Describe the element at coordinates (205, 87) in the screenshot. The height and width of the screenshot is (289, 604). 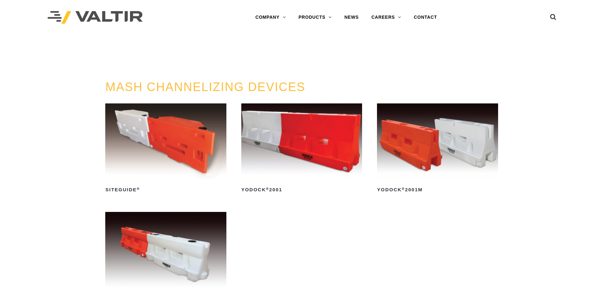
I see `a: MASH CHANNELIZING DEVICES` at that location.